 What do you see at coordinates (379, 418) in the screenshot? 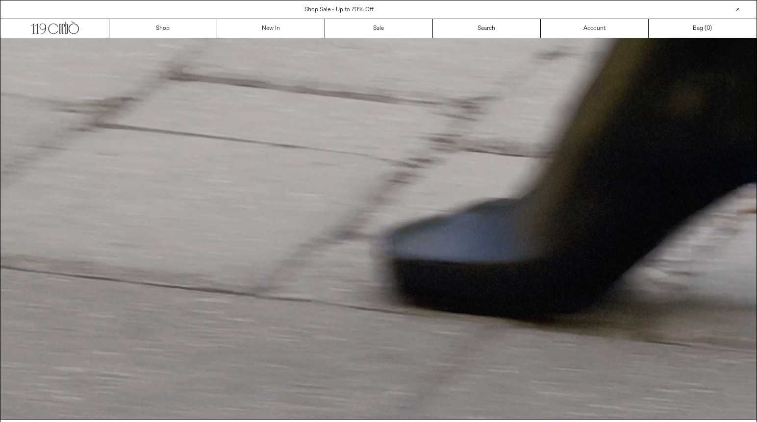
I see `a: Your browser does not support the video tag.` at bounding box center [379, 418].